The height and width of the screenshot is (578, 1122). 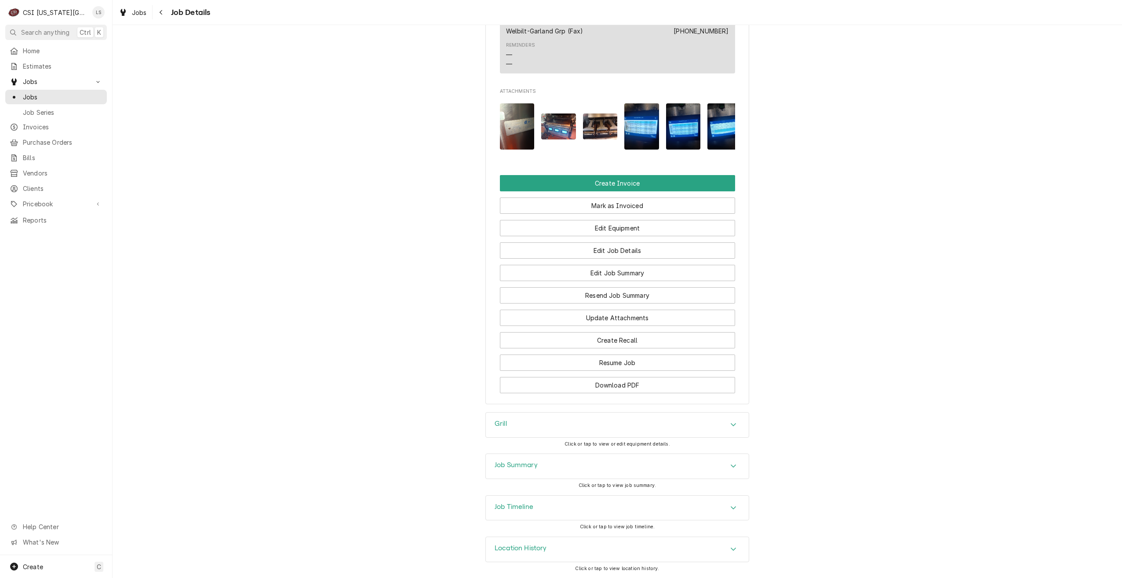 What do you see at coordinates (617, 228) in the screenshot?
I see `button: Edit Equipment` at bounding box center [617, 228].